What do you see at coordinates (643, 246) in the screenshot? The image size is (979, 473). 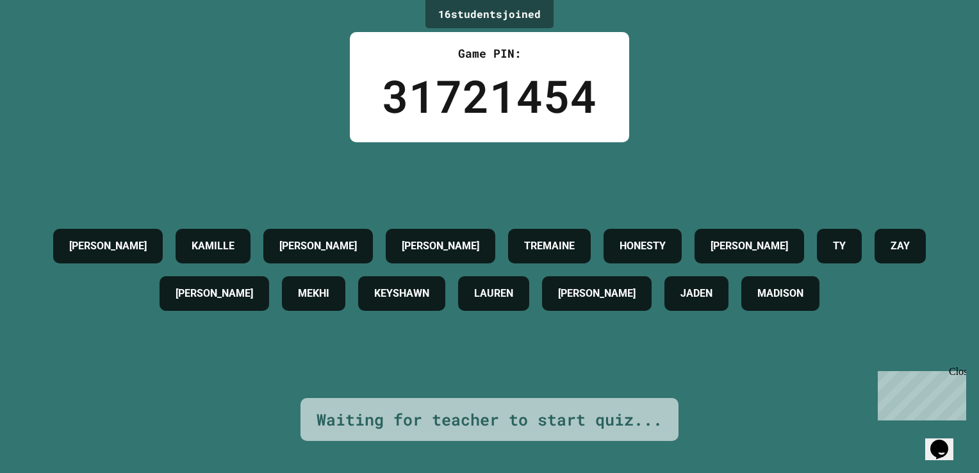 I see `h4: HONESTY` at bounding box center [643, 246].